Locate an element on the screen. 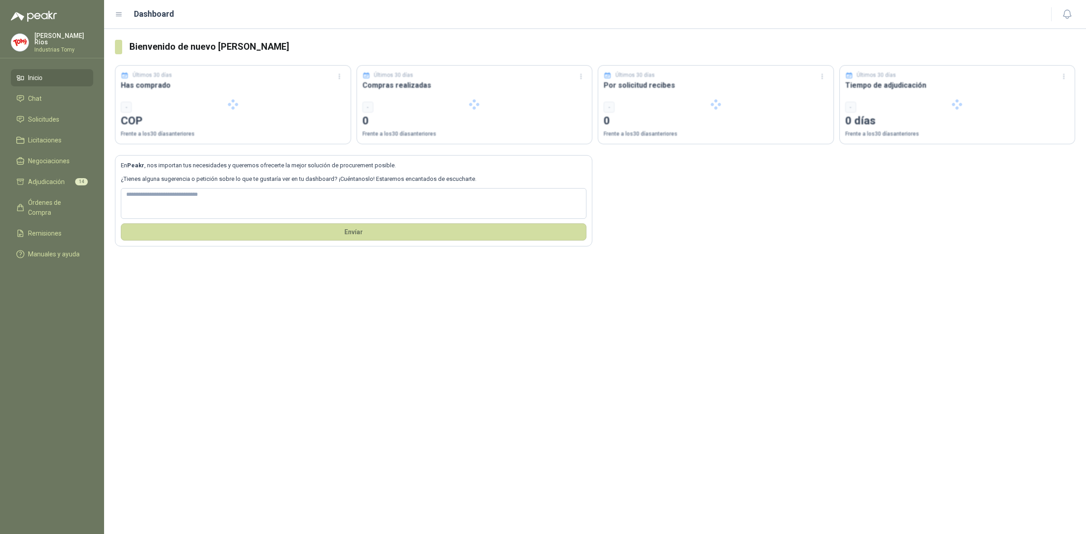 The image size is (1086, 534). a: Chat is located at coordinates (52, 99).